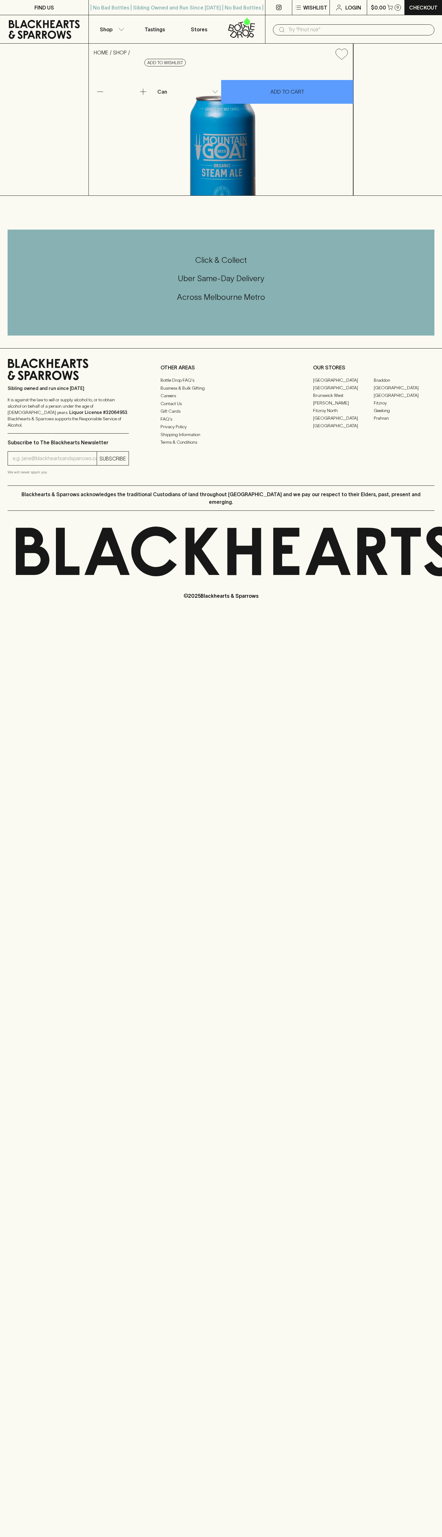 This screenshot has width=442, height=1537. I want to click on p: Stores, so click(199, 29).